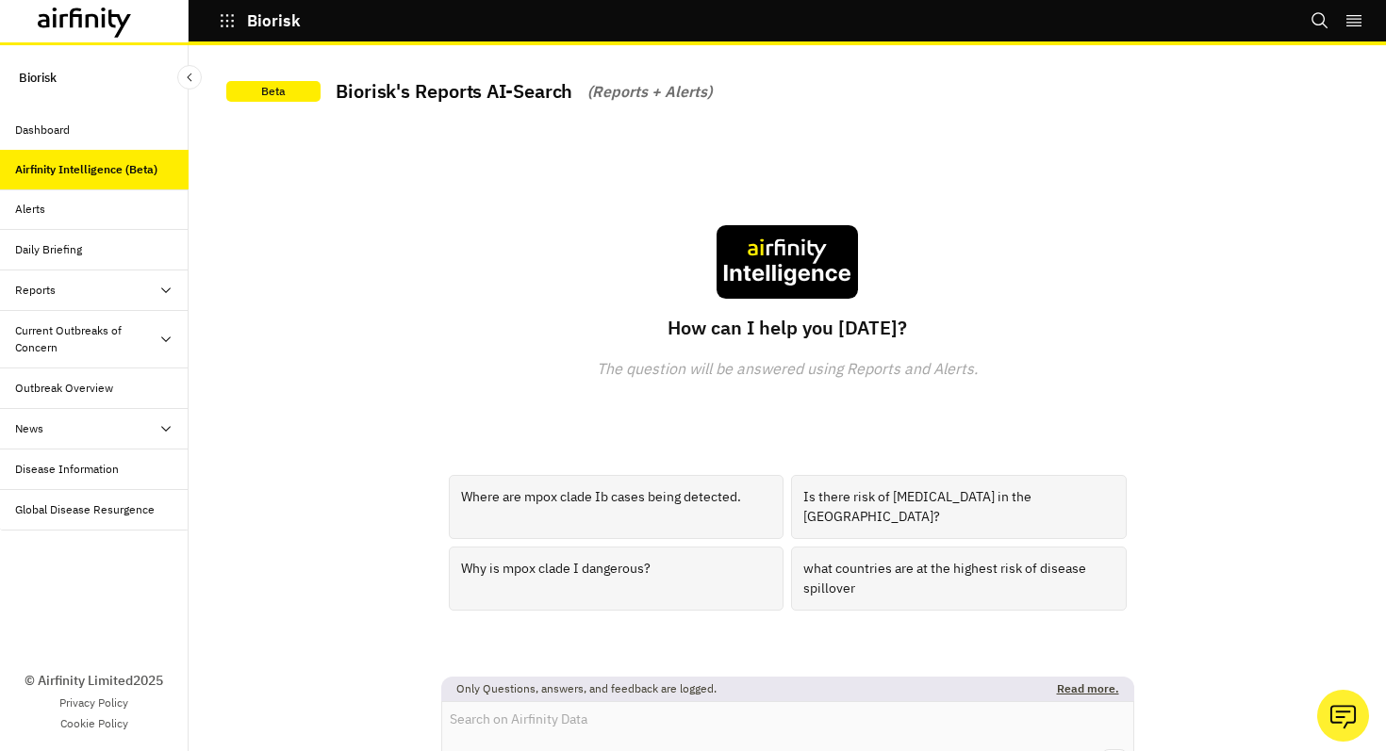  I want to click on div: Dashboard, so click(42, 130).